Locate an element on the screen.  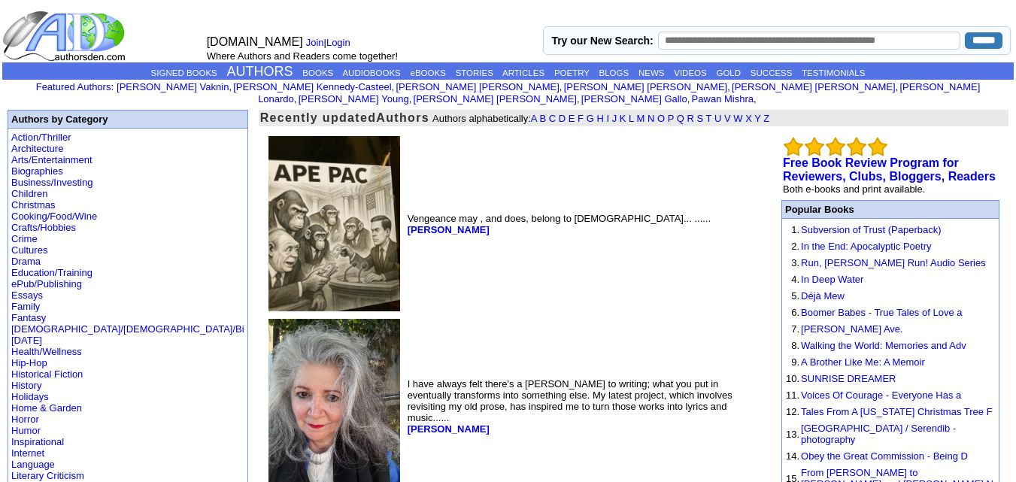
font: Authors alphabetically: is located at coordinates (601, 118).